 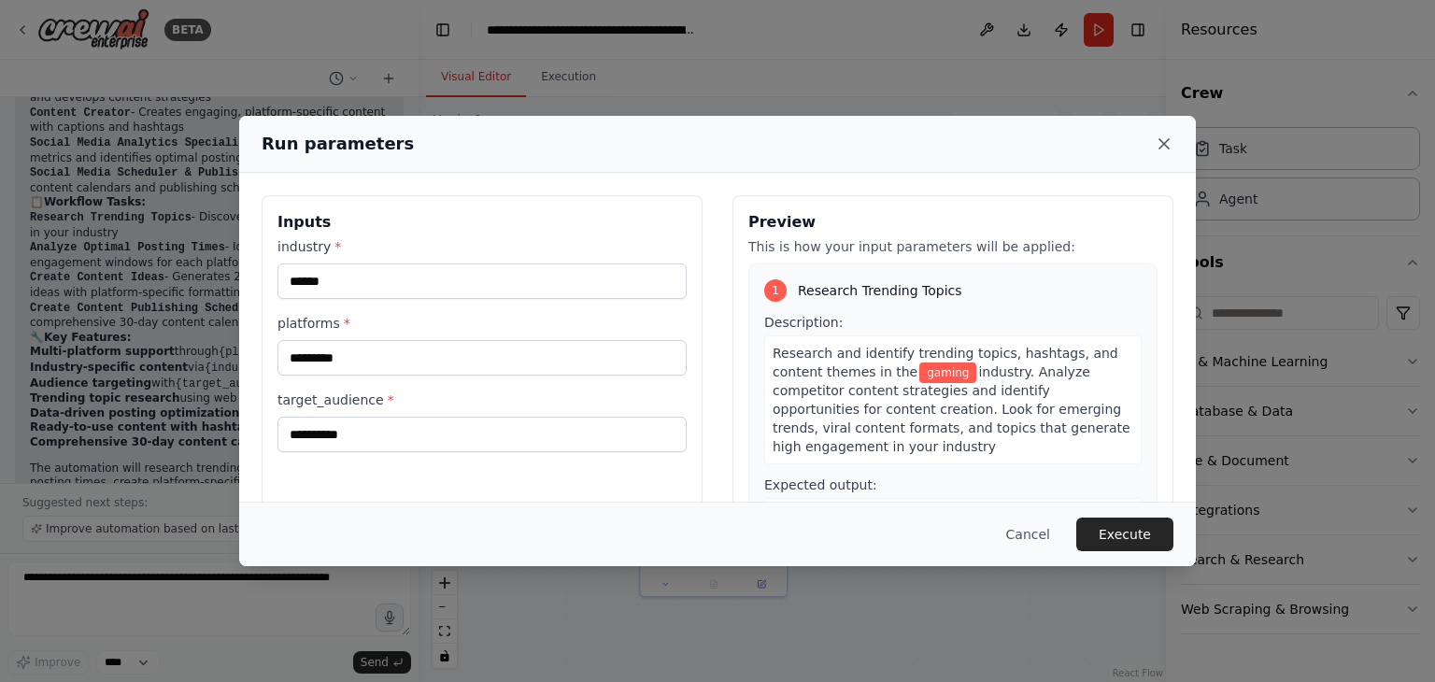 What do you see at coordinates (953, 222) in the screenshot?
I see `h3: Preview` at bounding box center [953, 222].